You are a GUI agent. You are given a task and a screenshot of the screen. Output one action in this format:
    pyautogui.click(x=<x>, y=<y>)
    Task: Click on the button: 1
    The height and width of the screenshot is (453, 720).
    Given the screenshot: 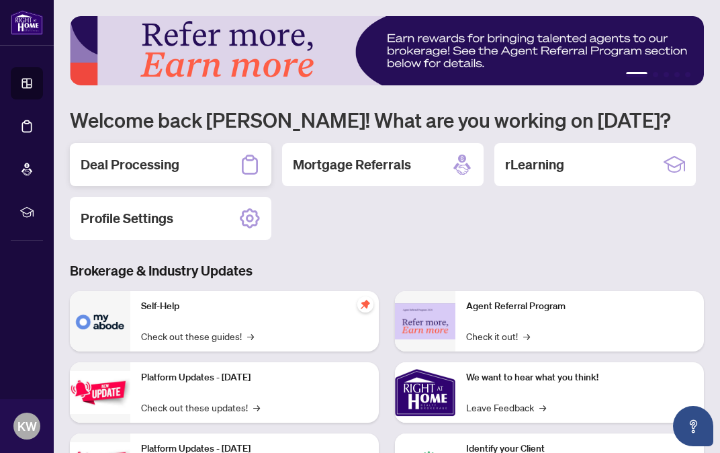 What is the action you would take?
    pyautogui.click(x=637, y=75)
    